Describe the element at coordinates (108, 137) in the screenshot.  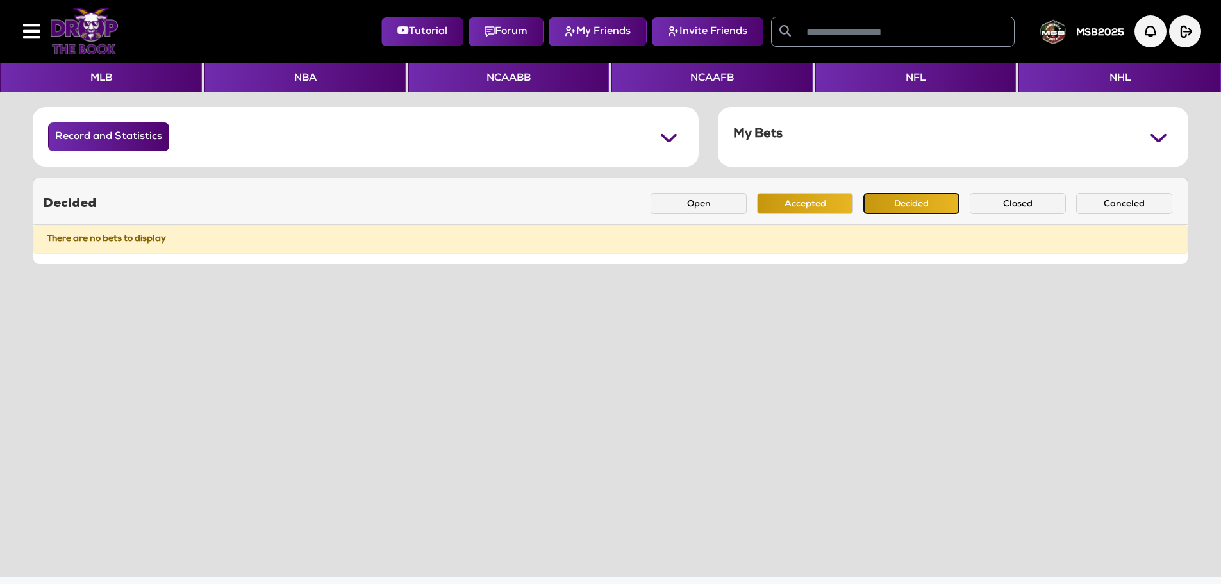
I see `button: Record and Statistics` at that location.